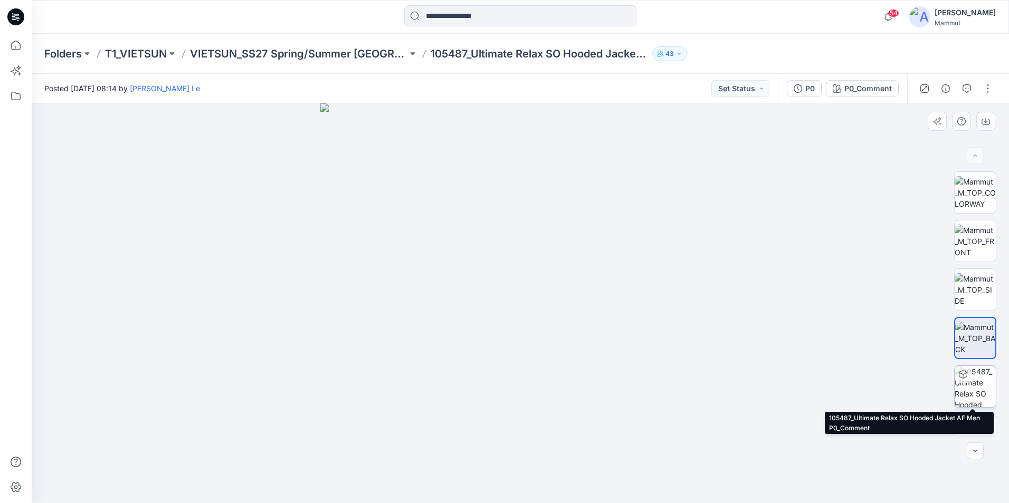  What do you see at coordinates (975, 241) in the screenshot?
I see `img: Mammut_M_TOP_FRONT` at bounding box center [975, 241].